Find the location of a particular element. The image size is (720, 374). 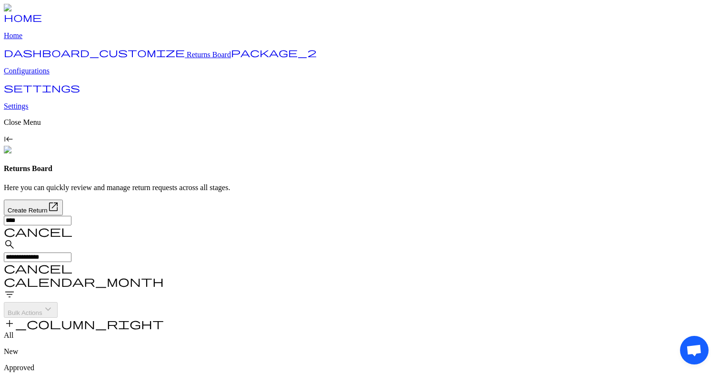

a: dashboard_customize Returns Board is located at coordinates (117, 54).